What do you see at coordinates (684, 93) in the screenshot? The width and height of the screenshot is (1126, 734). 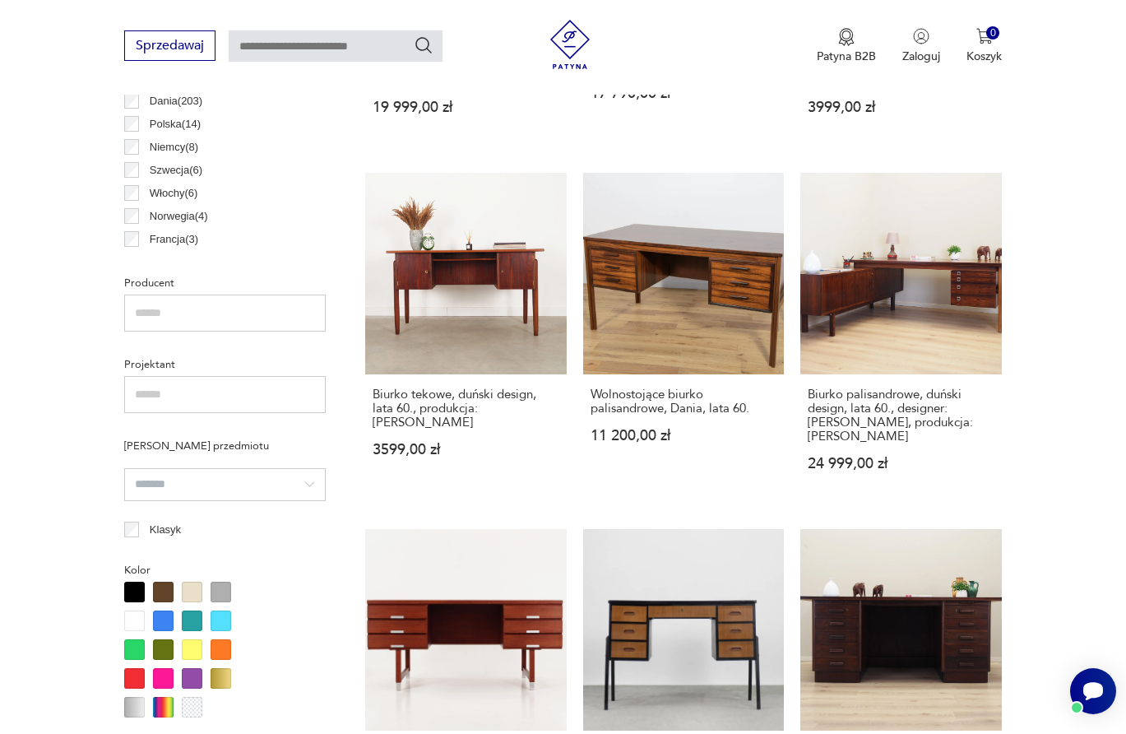 I see `p: 17 790,00 zł` at bounding box center [684, 93].